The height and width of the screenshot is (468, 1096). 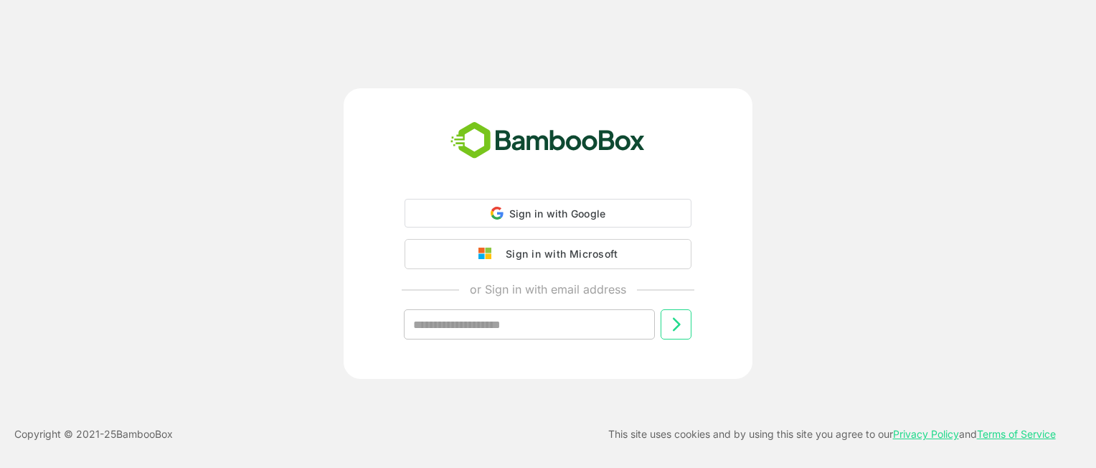 What do you see at coordinates (548, 213) in the screenshot?
I see `div: Sign in with Google` at bounding box center [548, 213].